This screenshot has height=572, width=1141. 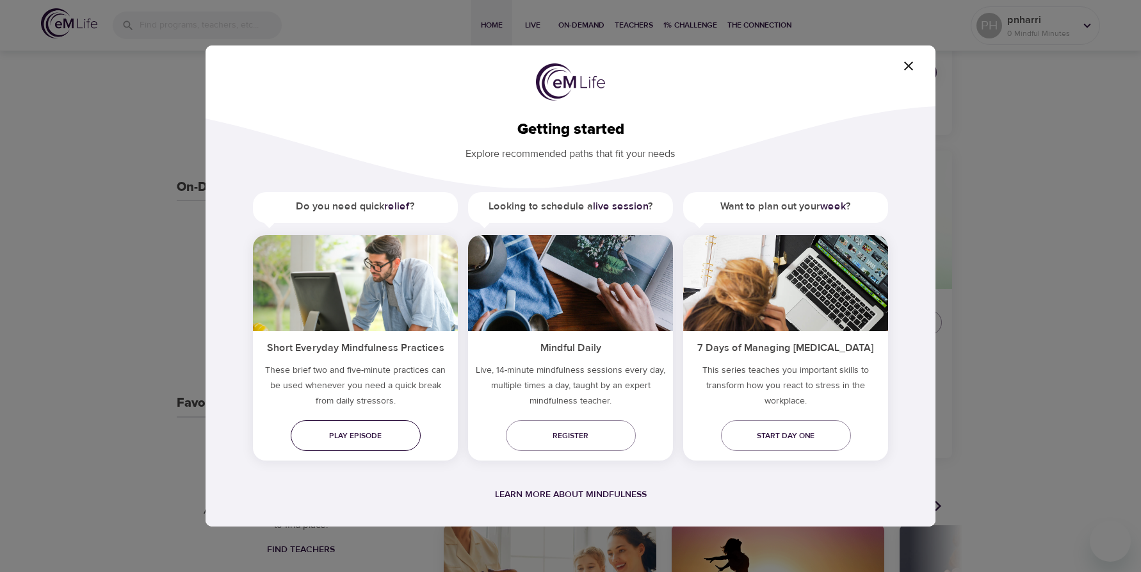 I want to click on span: Play episode, so click(x=355, y=435).